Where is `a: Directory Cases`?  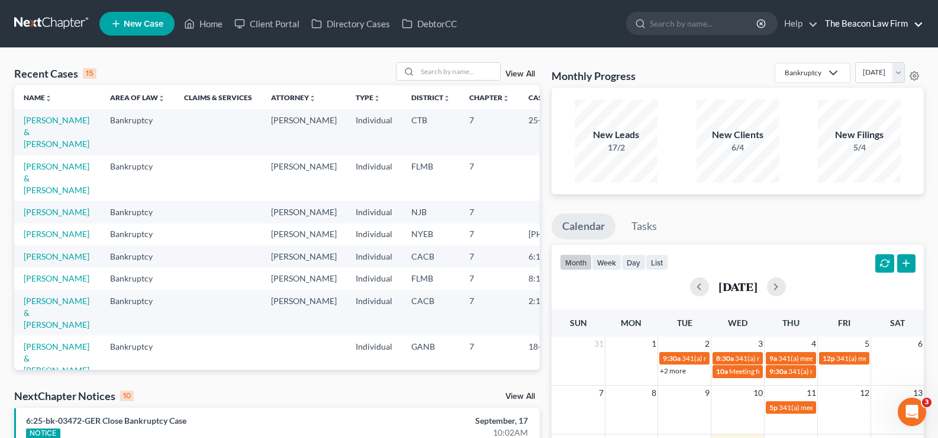 a: Directory Cases is located at coordinates (351, 24).